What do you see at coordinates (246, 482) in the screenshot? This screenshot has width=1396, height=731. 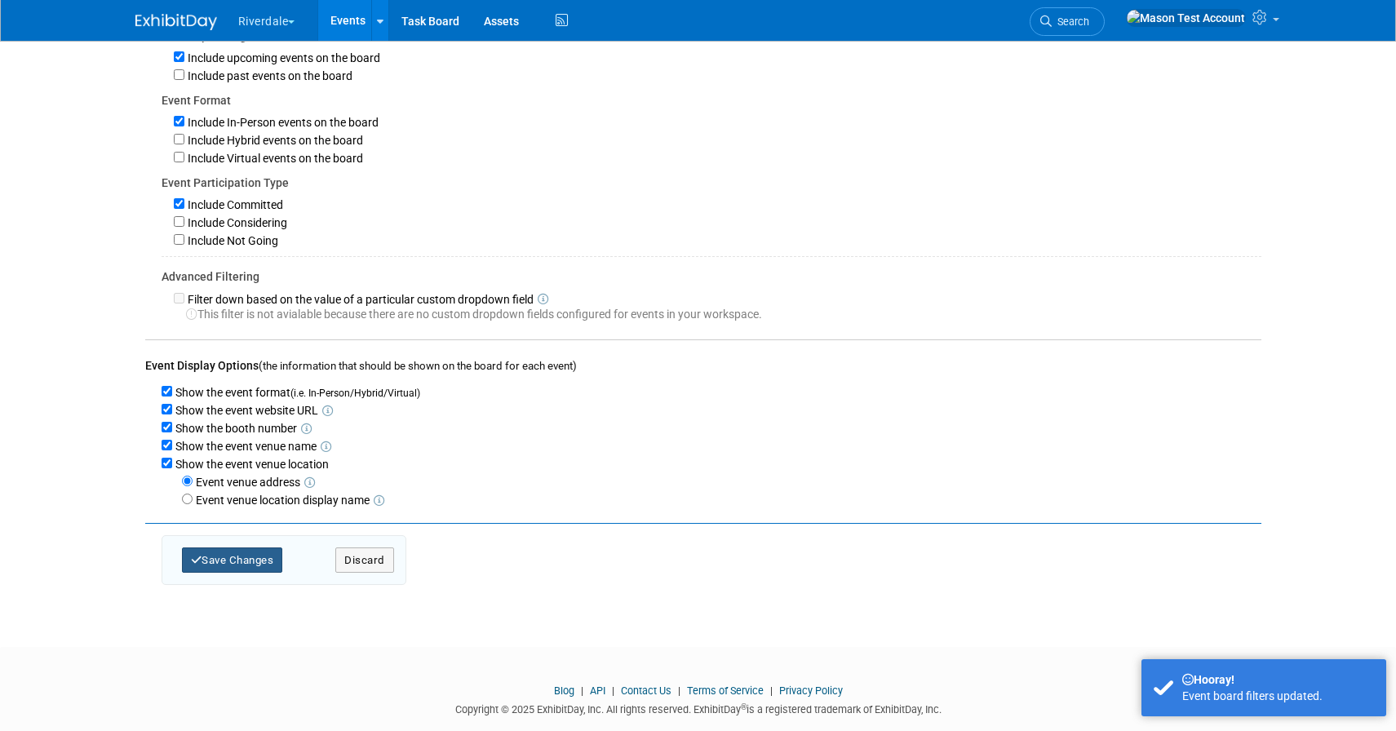 I see `label: Event venue address` at bounding box center [246, 482].